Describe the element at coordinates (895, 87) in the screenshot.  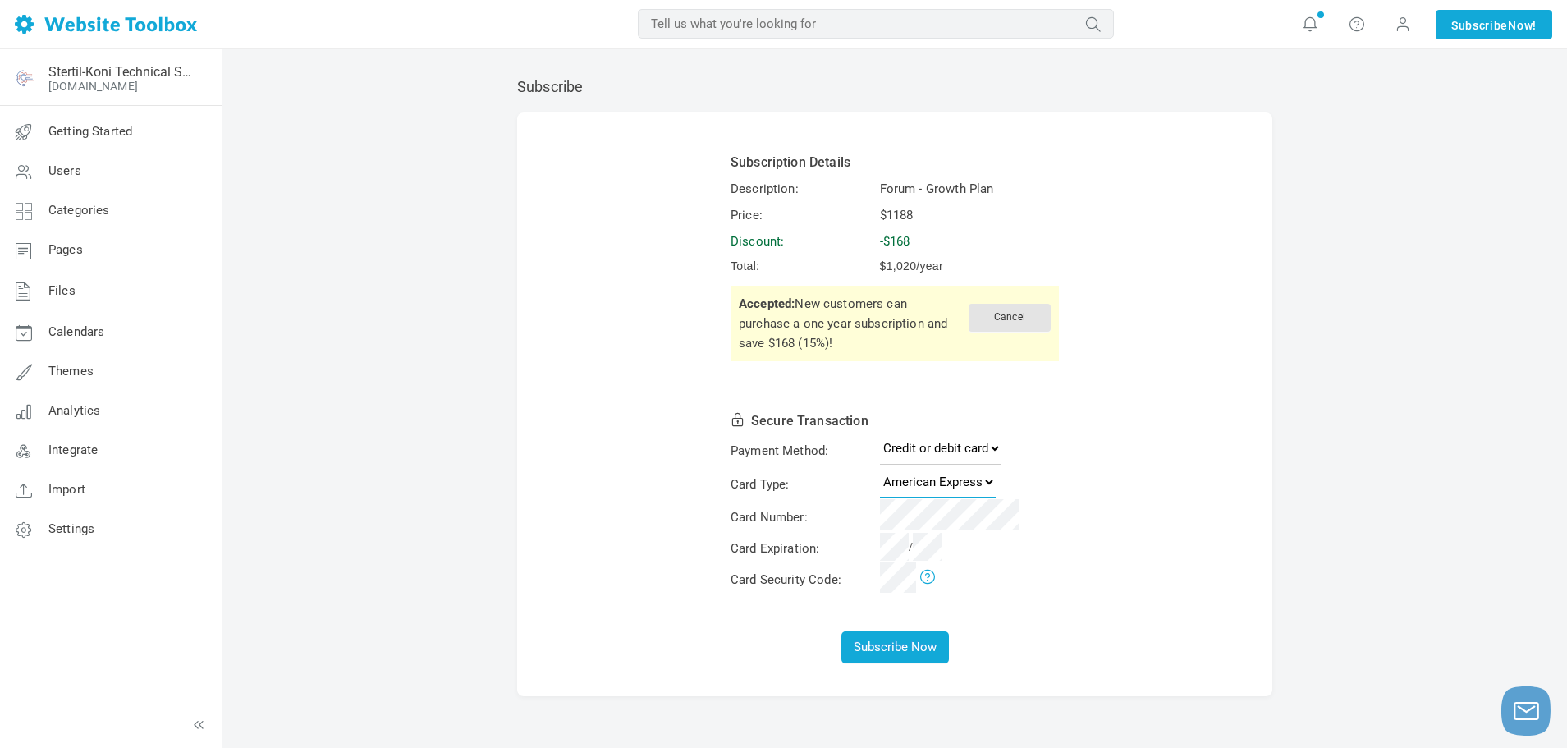
I see `h2: Subscribe` at that location.